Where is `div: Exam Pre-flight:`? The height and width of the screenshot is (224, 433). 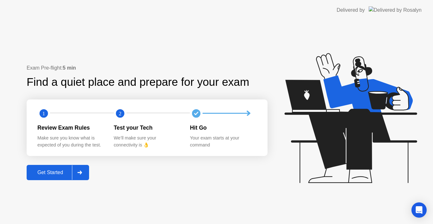
div: Exam Pre-flight: is located at coordinates (147, 68).